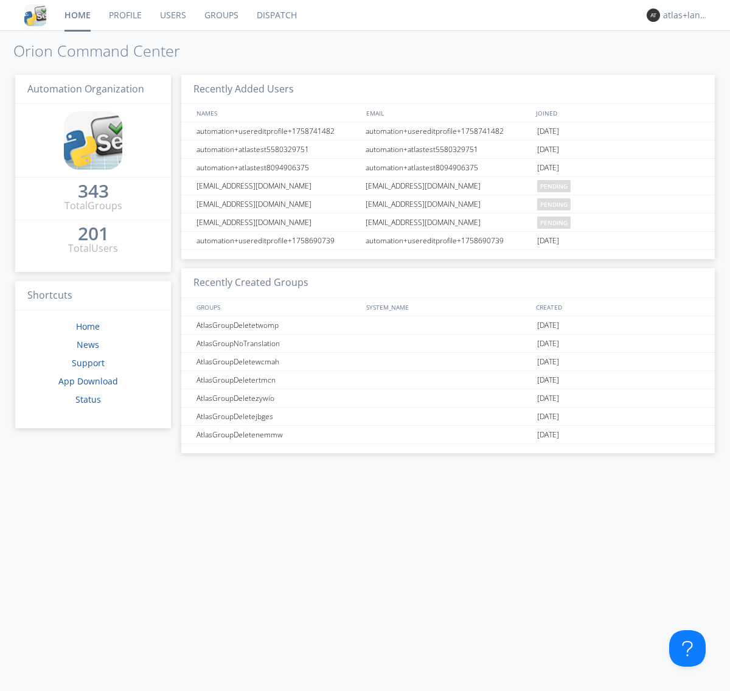 The height and width of the screenshot is (691, 730). I want to click on a: 201, so click(93, 234).